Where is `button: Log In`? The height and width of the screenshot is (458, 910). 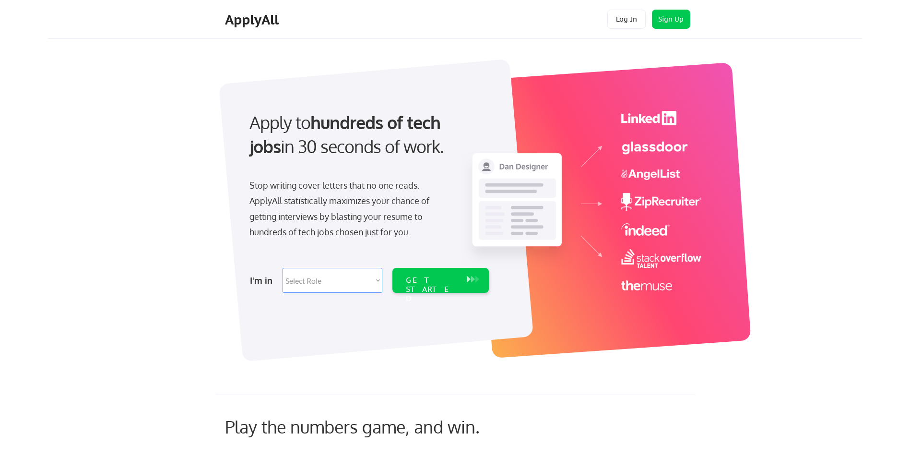
button: Log In is located at coordinates (627, 19).